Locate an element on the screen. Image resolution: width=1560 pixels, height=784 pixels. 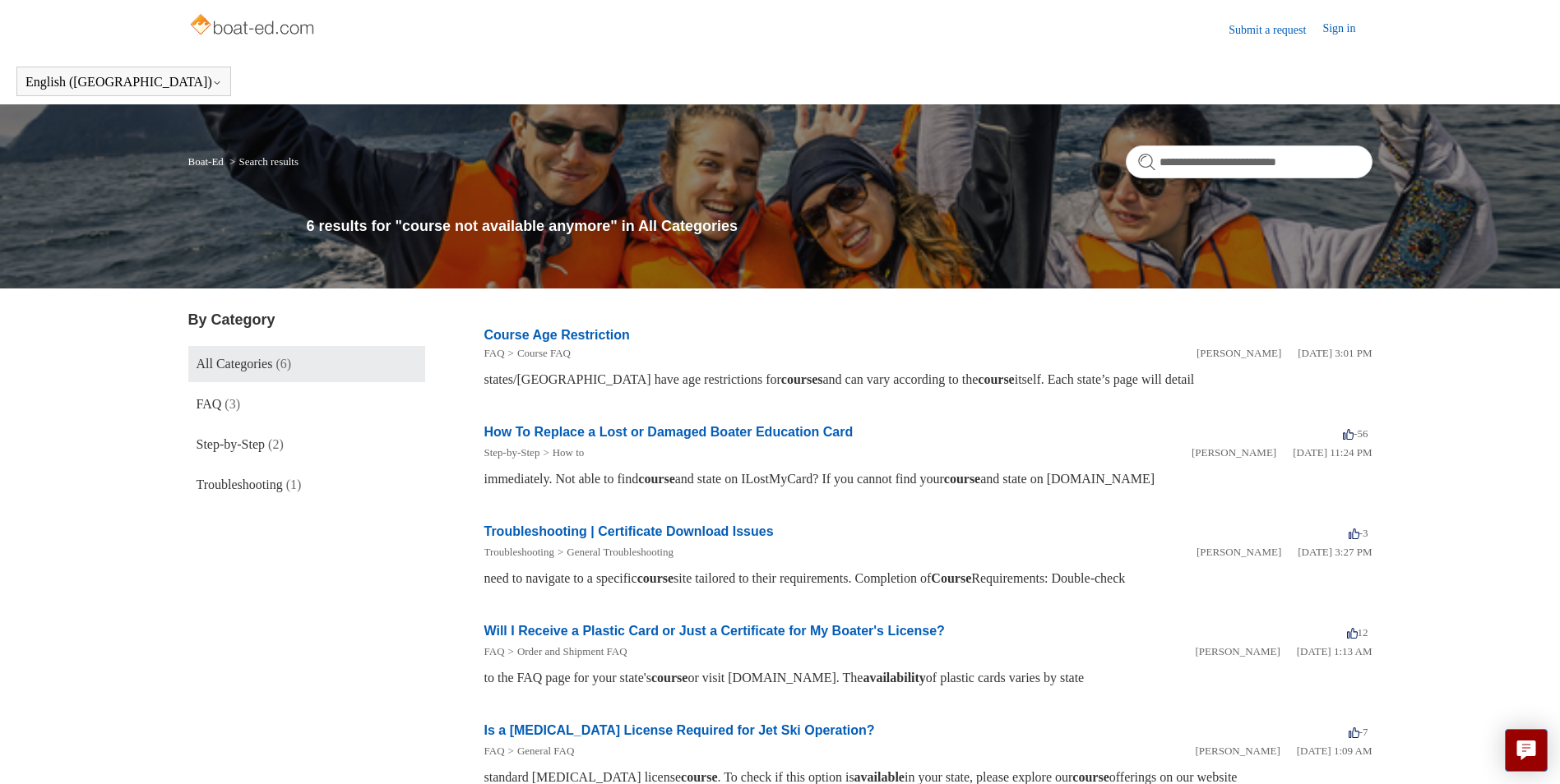
time: 03/10/2022, 23:24 is located at coordinates (1333, 452).